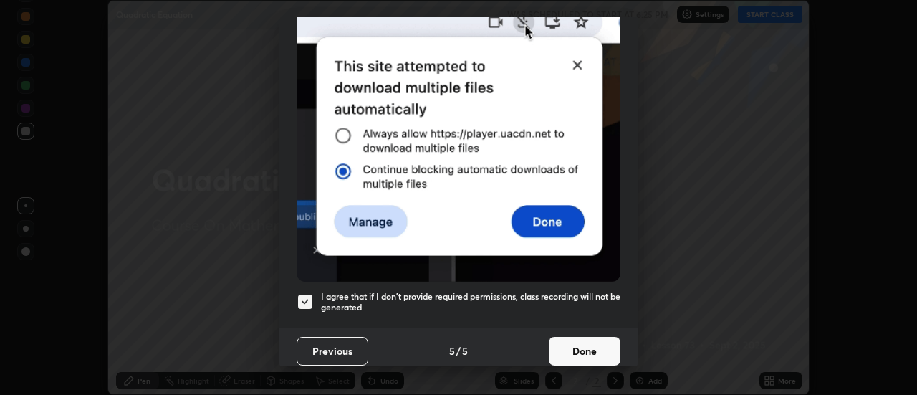  Describe the element at coordinates (471, 302) in the screenshot. I see `h5: I agree that if I don't provide required permissions, class recording will not be generated` at that location.